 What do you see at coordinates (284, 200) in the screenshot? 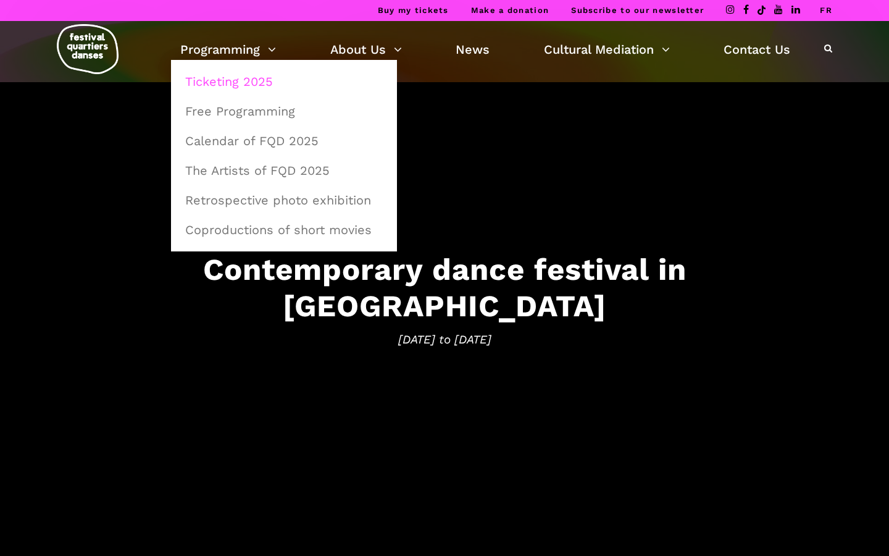
I see `a: Retrospective photo exhibition` at bounding box center [284, 200].